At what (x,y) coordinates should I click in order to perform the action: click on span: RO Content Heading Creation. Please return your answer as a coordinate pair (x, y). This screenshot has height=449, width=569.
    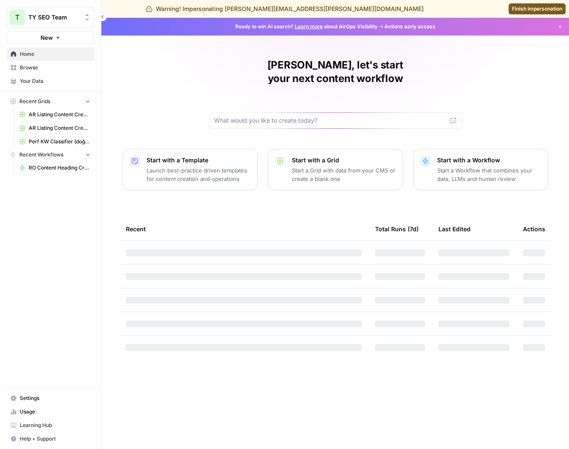
    Looking at the image, I should click on (60, 168).